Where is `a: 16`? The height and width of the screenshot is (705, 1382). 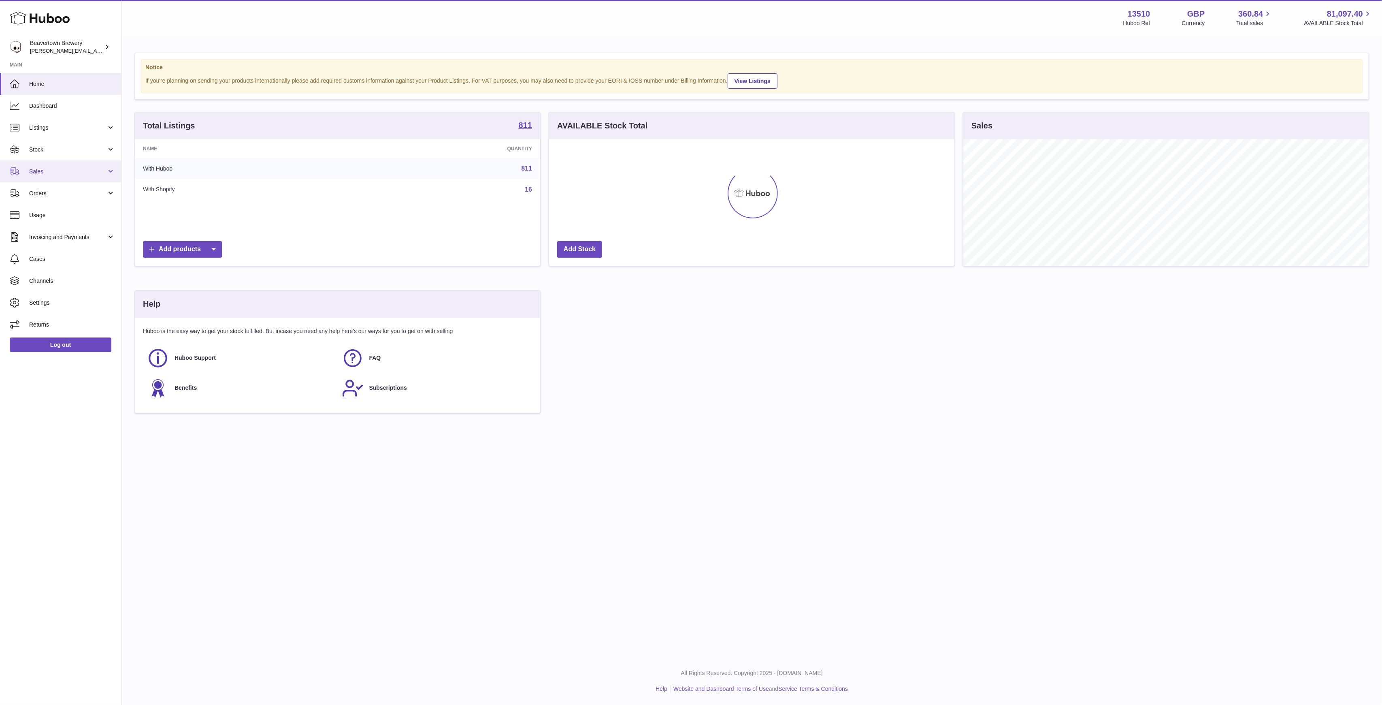
a: 16 is located at coordinates (528, 189).